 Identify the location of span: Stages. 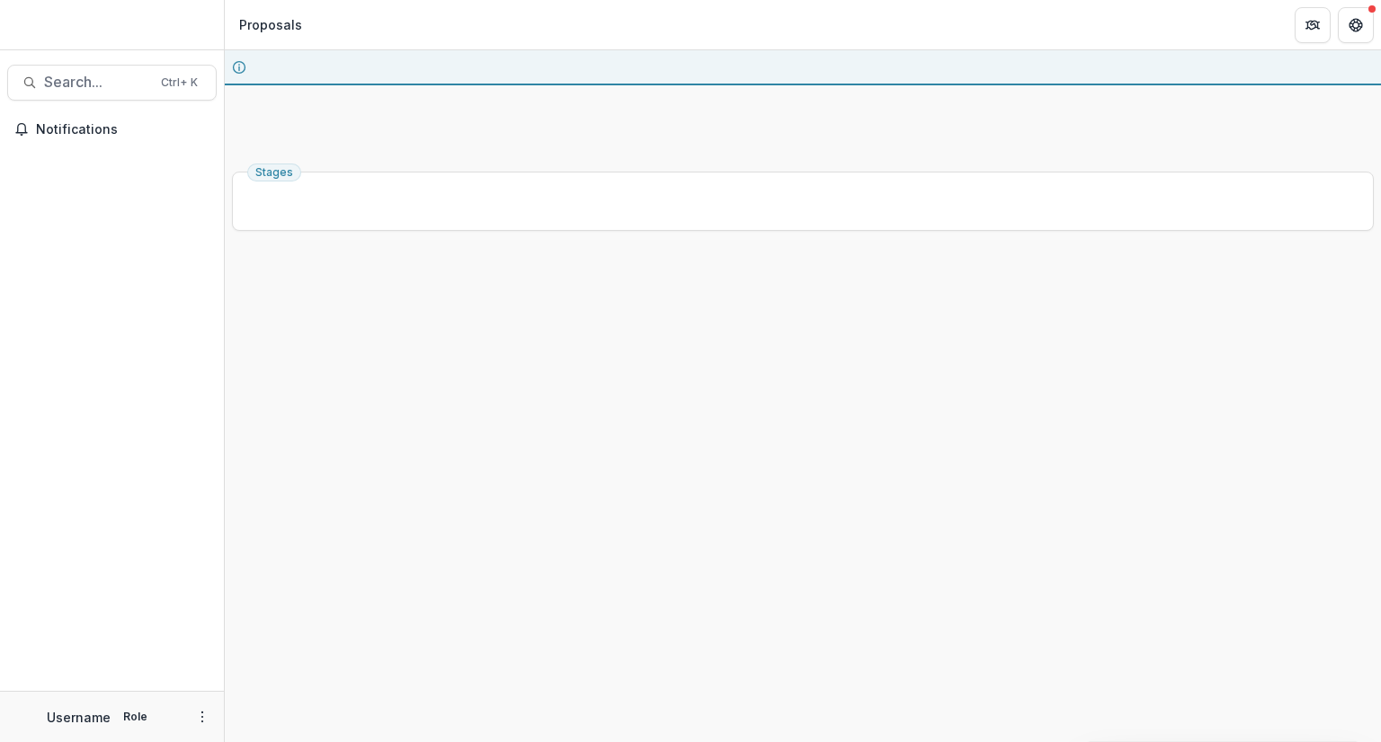
(274, 173).